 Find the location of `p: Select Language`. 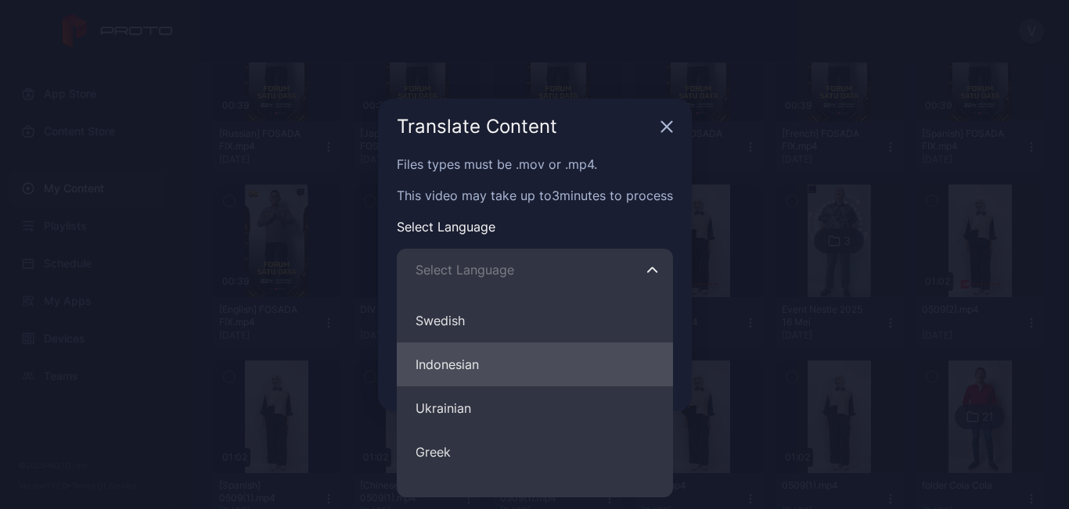

p: Select Language is located at coordinates (534, 227).